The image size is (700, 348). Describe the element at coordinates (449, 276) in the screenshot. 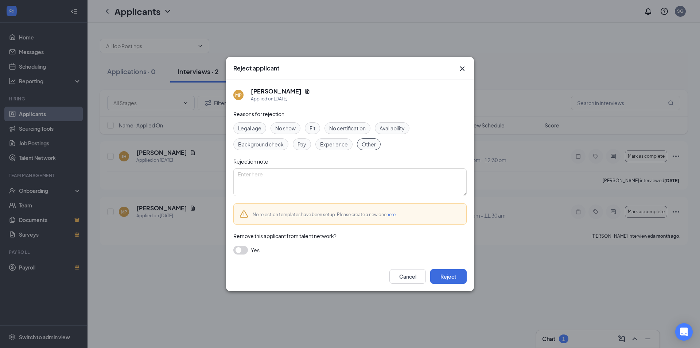

I see `button: Reject` at that location.